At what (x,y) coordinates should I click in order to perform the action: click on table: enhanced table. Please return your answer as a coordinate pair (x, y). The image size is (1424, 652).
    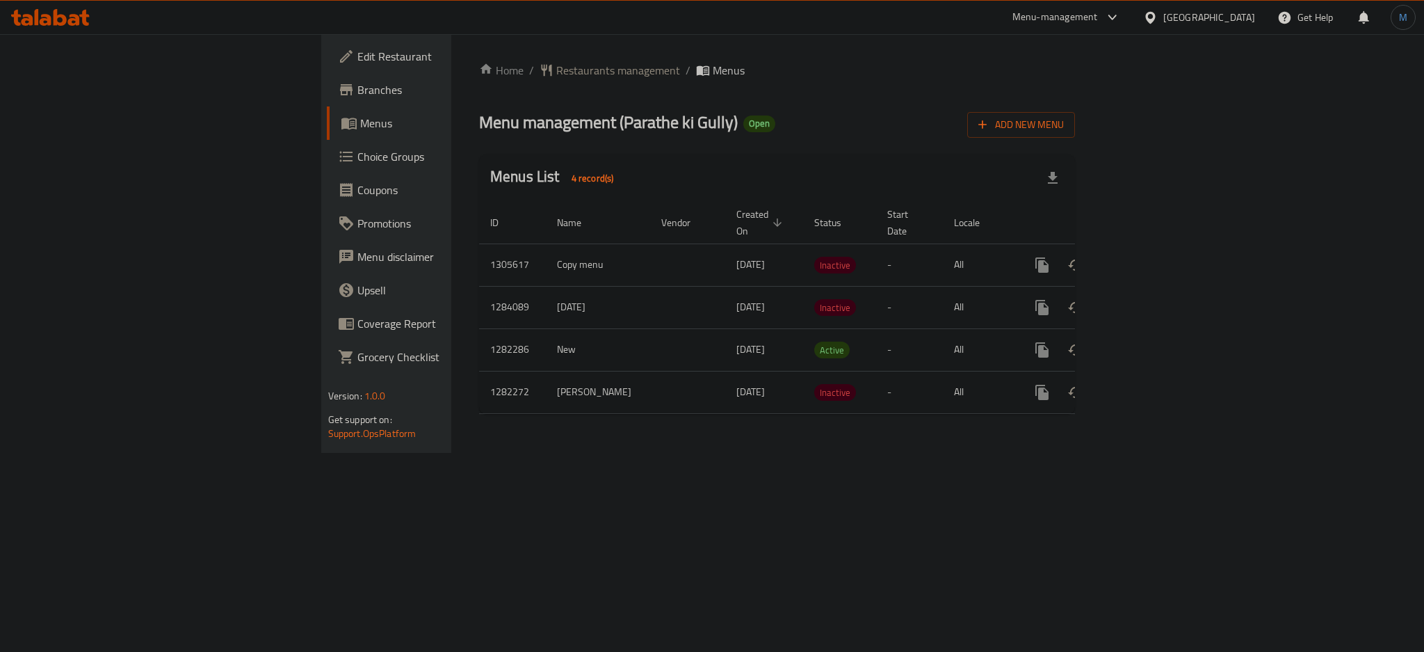
    Looking at the image, I should click on (825, 307).